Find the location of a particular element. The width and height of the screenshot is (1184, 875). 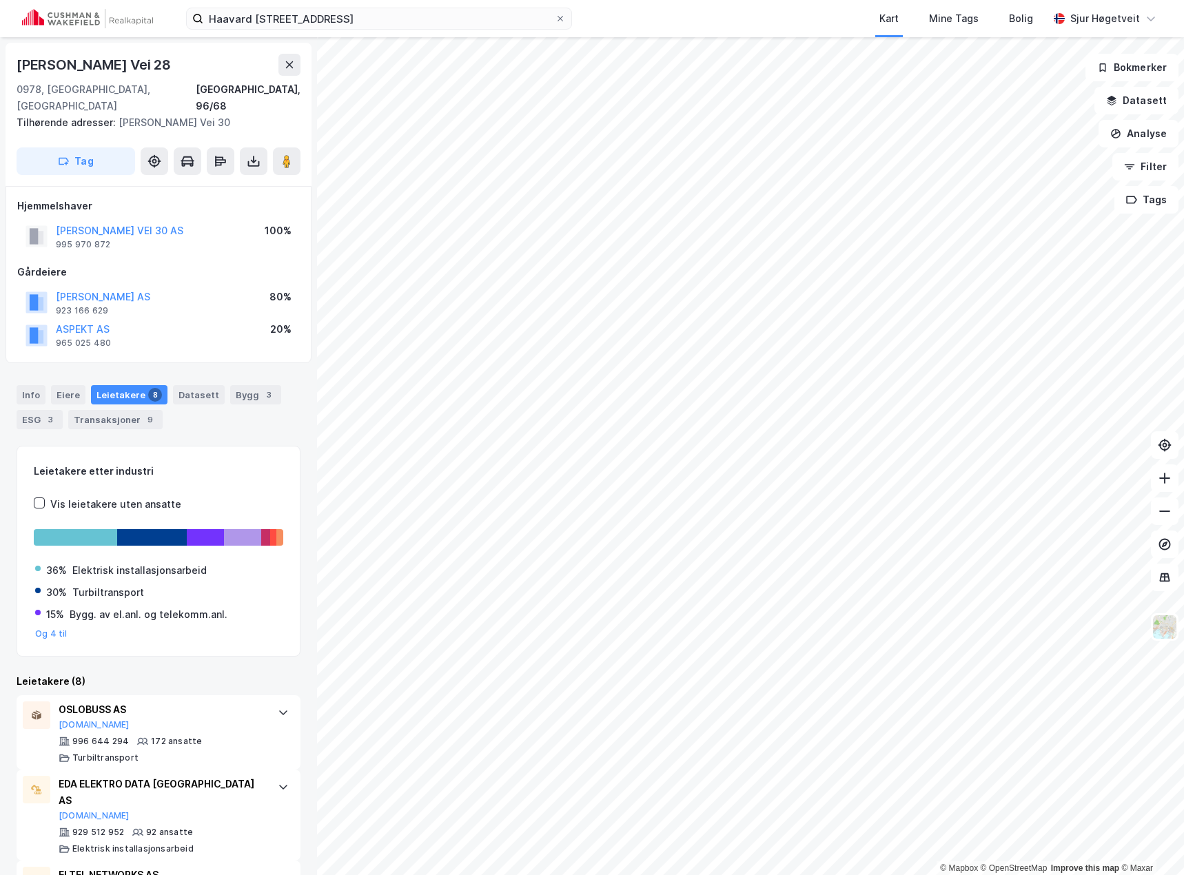

div: OSLOBUSS AS is located at coordinates (161, 710).